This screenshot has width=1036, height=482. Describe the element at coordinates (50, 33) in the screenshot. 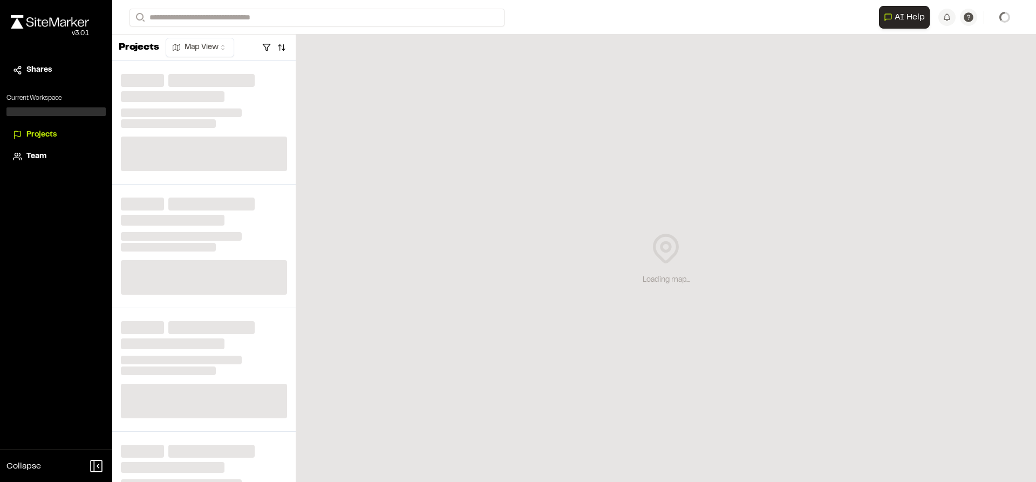

I see `div: Oh geez...please don't...` at that location.